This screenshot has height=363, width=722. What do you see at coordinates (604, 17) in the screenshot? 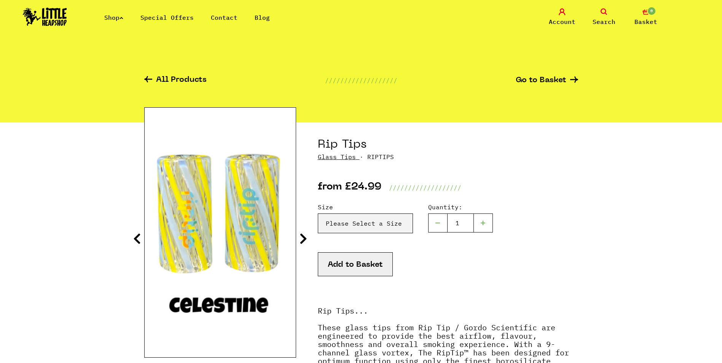
I see `a: Search` at bounding box center [604, 17].